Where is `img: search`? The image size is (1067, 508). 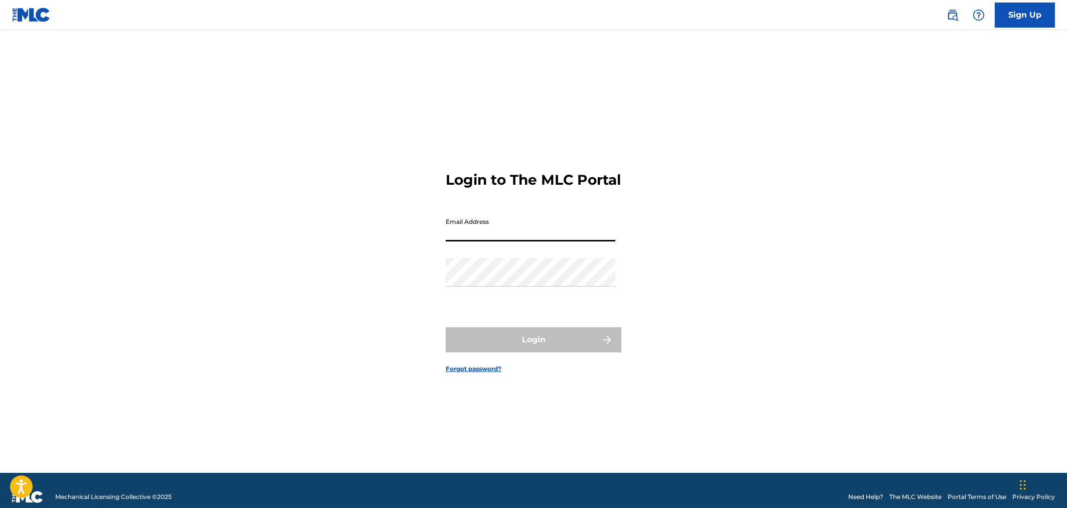
img: search is located at coordinates (953, 15).